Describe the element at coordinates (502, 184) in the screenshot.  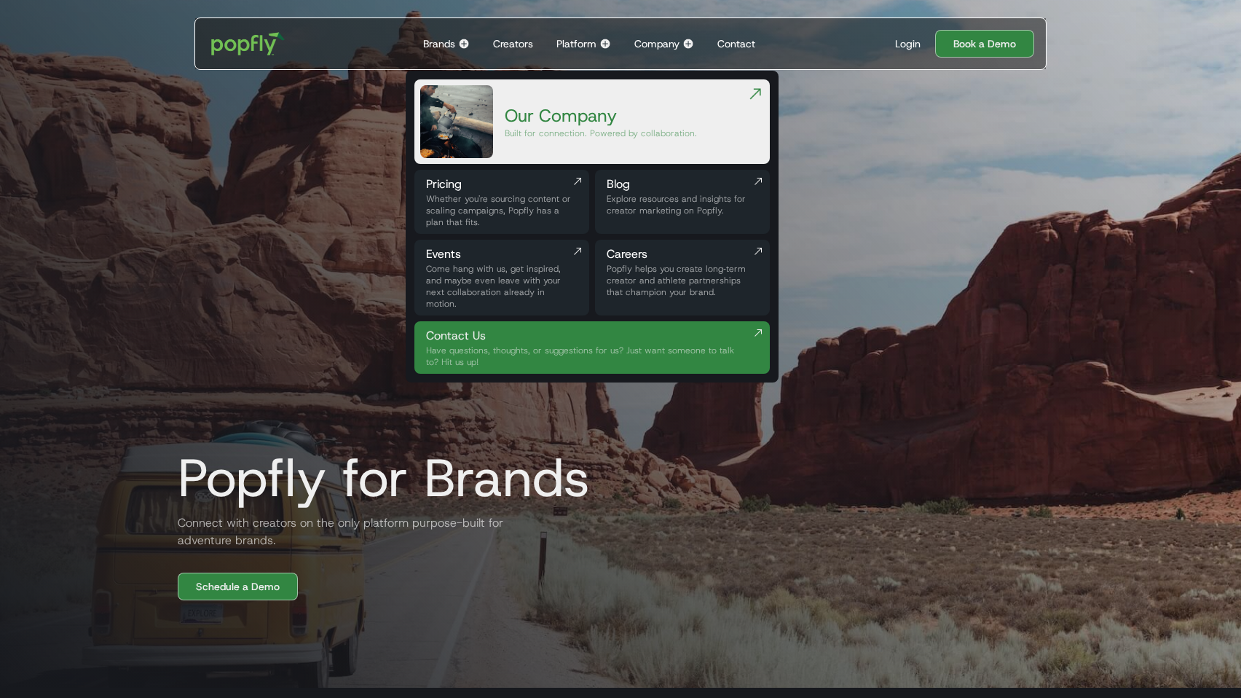
I see `div: Pricing` at that location.